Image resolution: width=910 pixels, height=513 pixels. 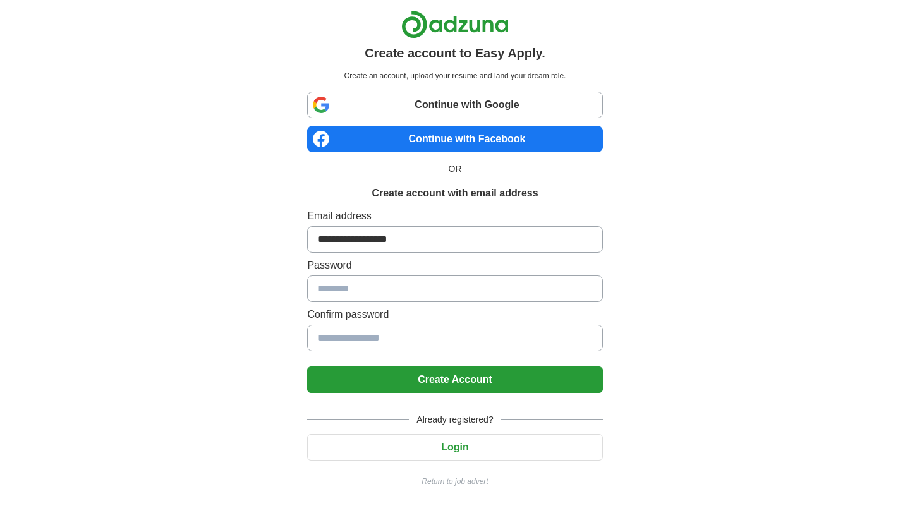 I want to click on label: Confirm password, so click(x=454, y=315).